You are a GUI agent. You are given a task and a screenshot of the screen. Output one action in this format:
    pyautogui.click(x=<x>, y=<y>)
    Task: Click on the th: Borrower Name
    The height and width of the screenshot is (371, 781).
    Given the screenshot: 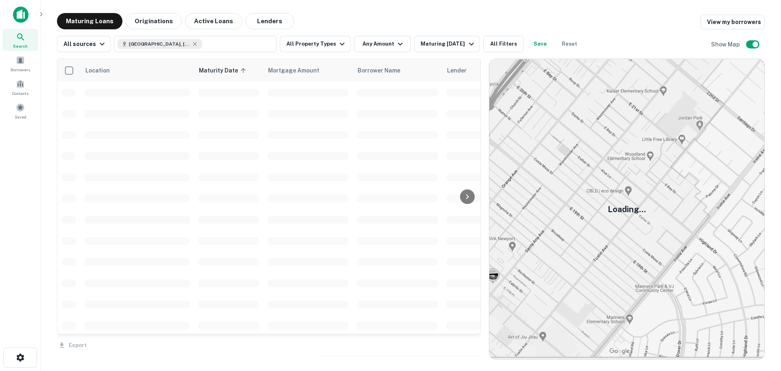 What is the action you would take?
    pyautogui.click(x=397, y=70)
    